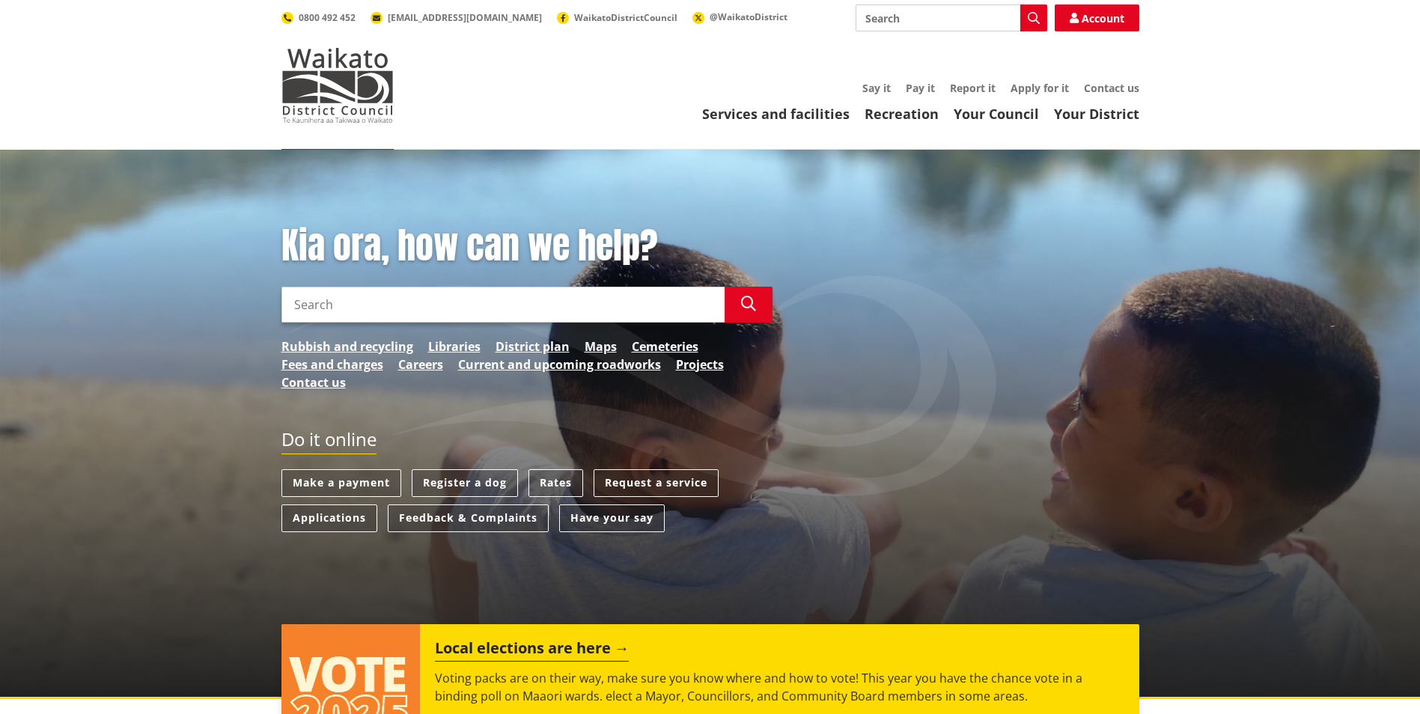  Describe the element at coordinates (876, 88) in the screenshot. I see `a: Say it` at that location.